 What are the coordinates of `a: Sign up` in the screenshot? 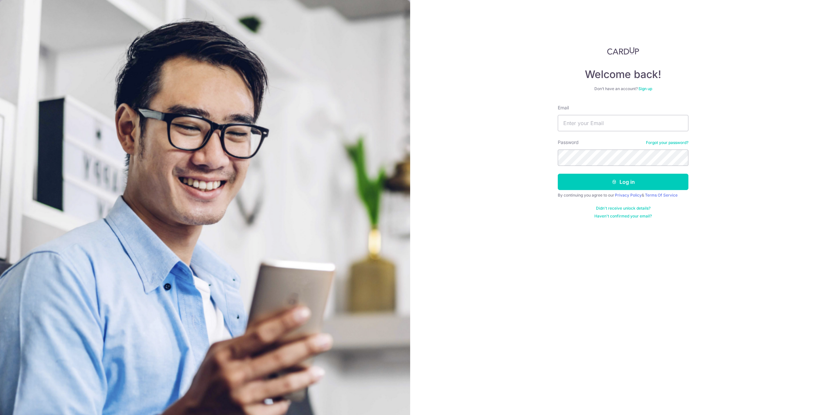 It's located at (645, 88).